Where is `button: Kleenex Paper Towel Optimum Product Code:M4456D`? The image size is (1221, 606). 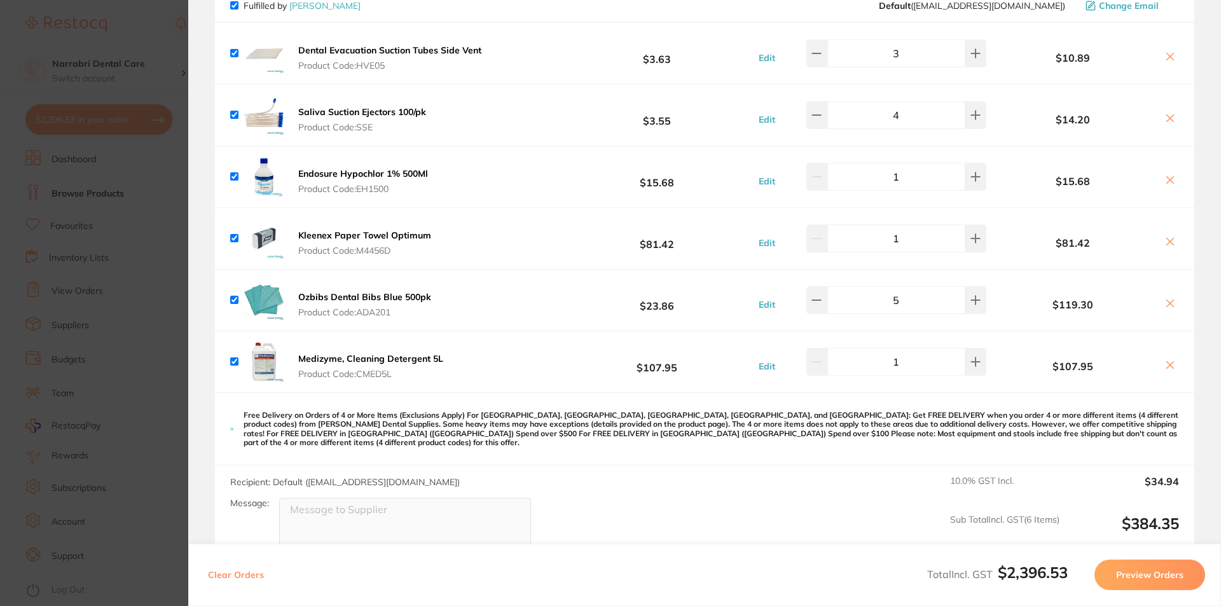
button: Kleenex Paper Towel Optimum Product Code:M4456D is located at coordinates (365, 243).